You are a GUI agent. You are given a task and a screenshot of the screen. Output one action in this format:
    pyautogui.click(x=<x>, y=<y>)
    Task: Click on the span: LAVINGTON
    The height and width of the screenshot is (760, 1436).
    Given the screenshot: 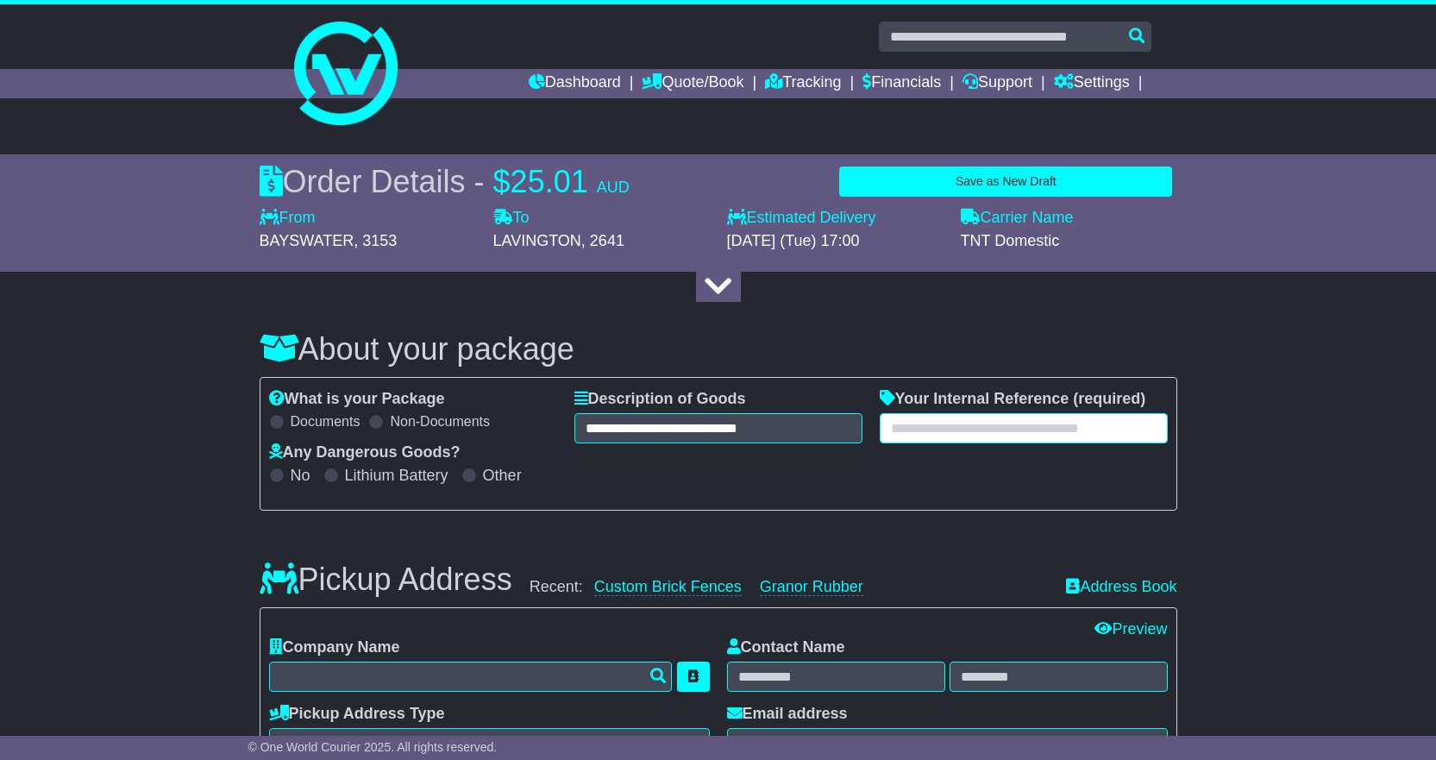 What is the action you would take?
    pyautogui.click(x=537, y=241)
    